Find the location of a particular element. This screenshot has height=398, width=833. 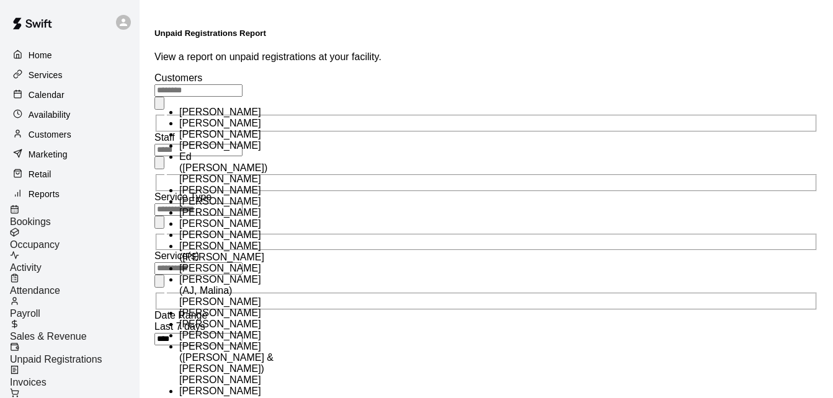

span: Activity is located at coordinates (25, 267).